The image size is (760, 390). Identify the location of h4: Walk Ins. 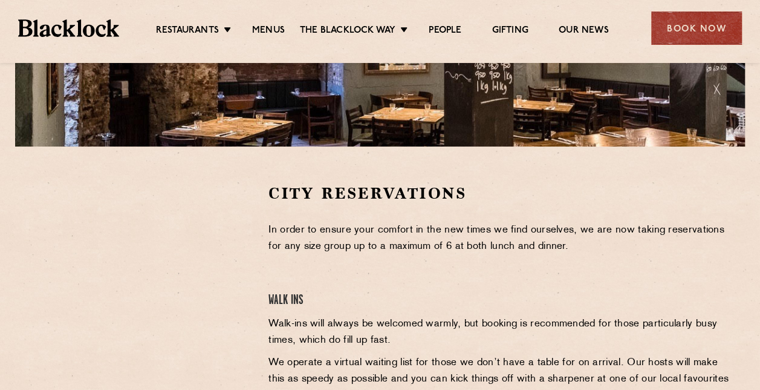
(500, 300).